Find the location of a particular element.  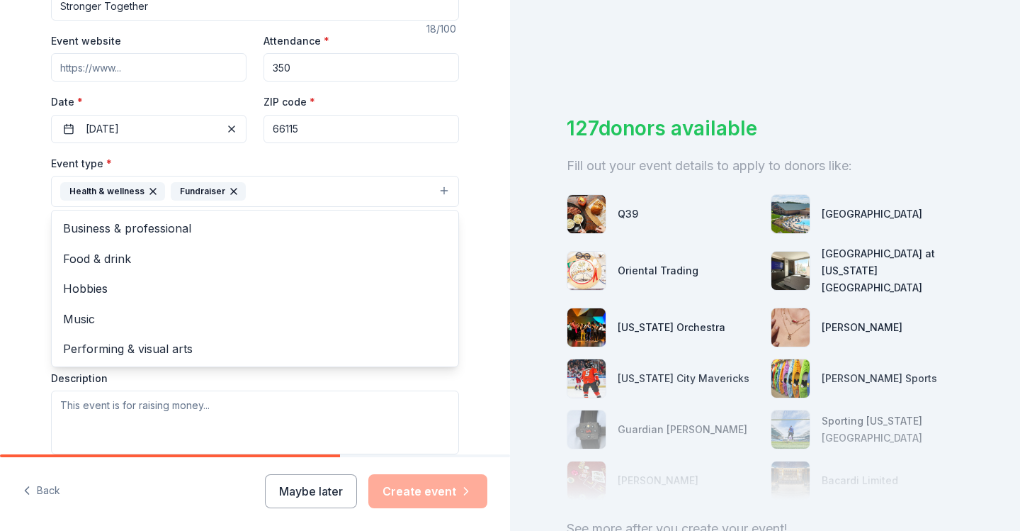

span: Business & professional is located at coordinates (255, 228).